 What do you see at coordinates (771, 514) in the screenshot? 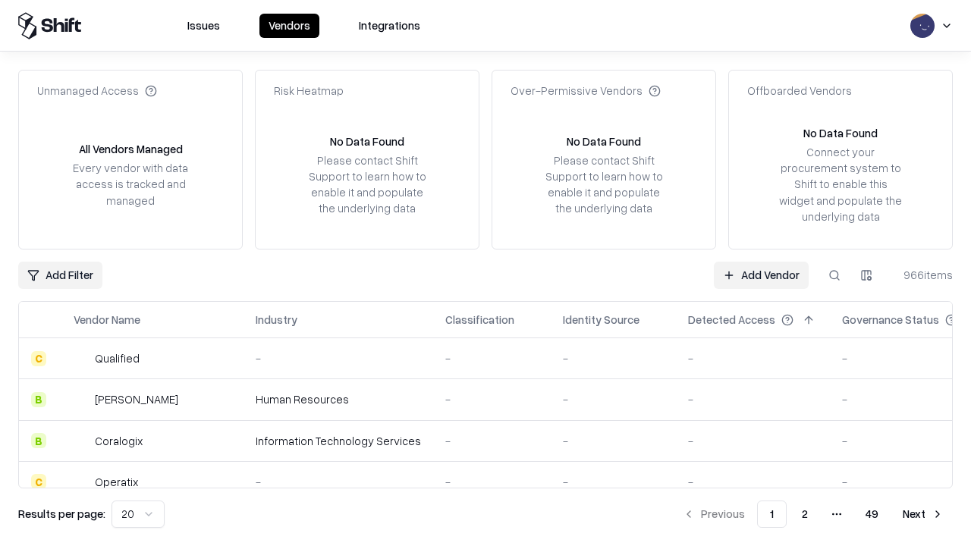
I see `button: 1` at bounding box center [771, 514].